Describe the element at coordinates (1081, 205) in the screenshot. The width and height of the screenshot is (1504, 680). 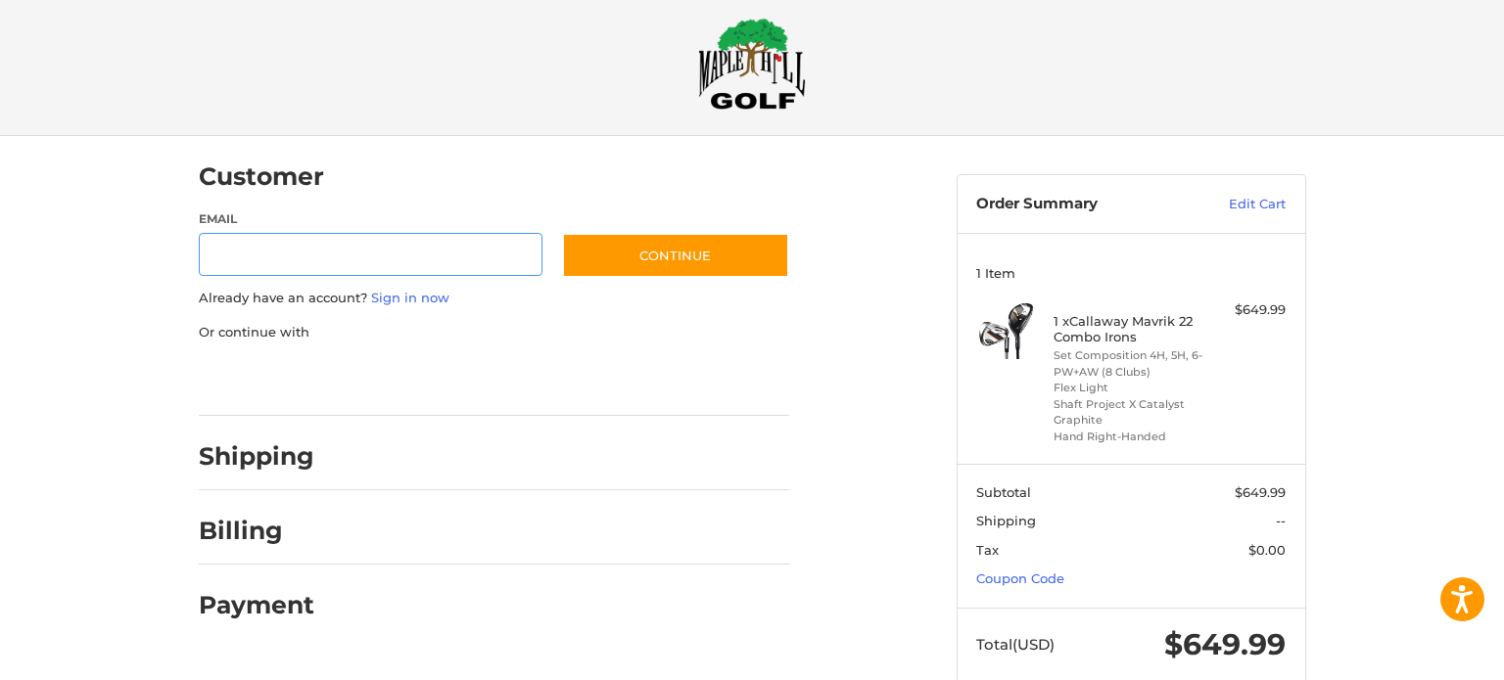
I see `h3: Order Summary` at that location.